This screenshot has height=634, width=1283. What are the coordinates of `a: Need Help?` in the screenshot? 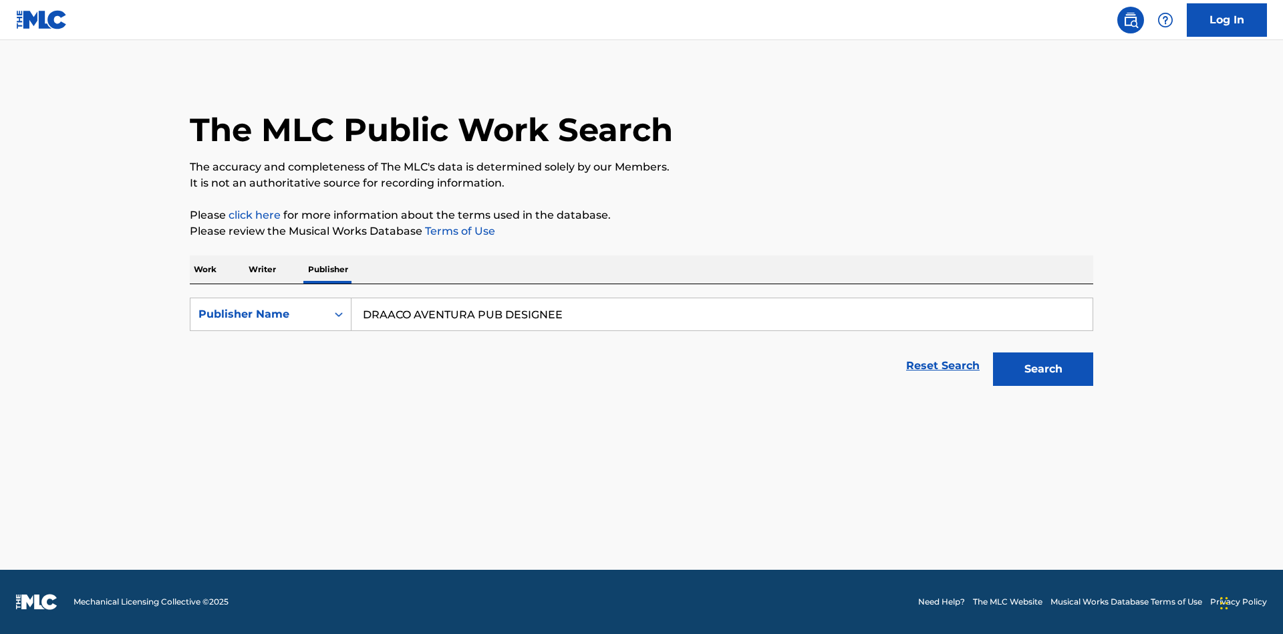 It's located at (942, 601).